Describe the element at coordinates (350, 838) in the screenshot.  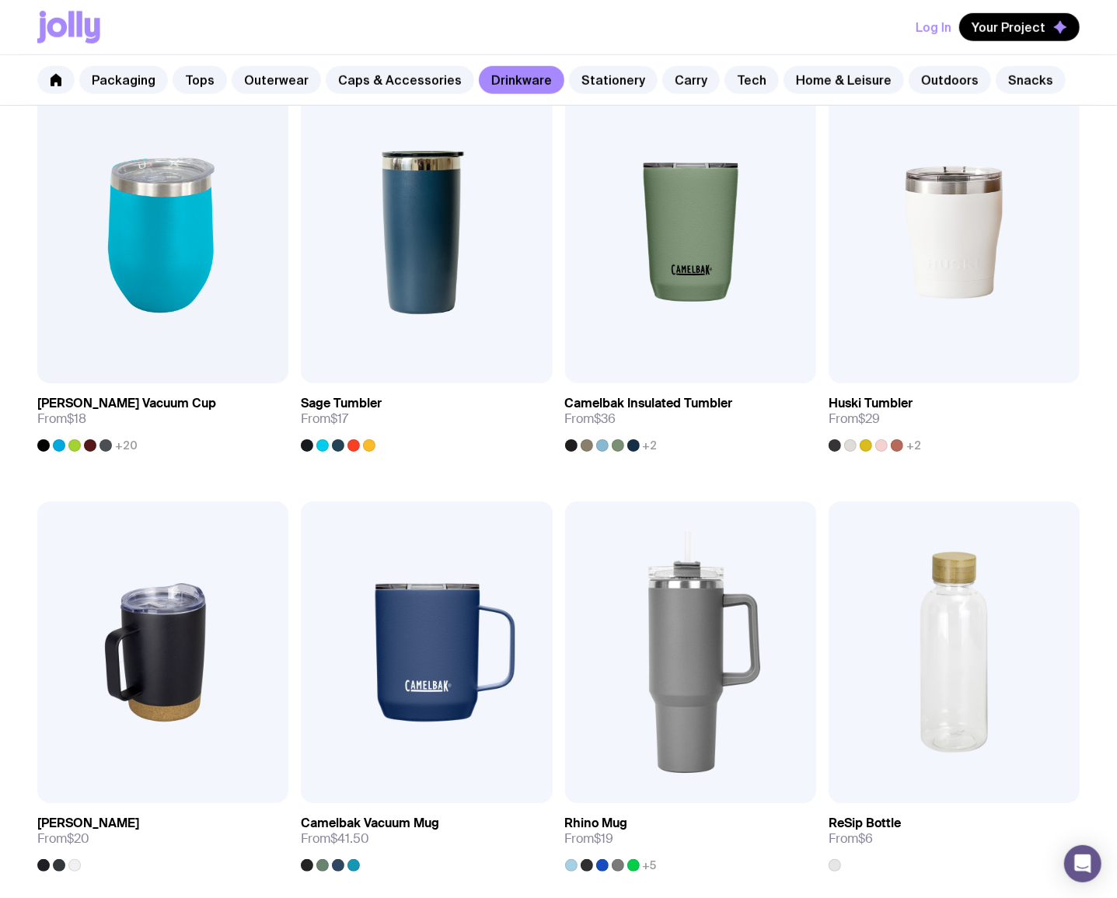
I see `span: $41.50` at that location.